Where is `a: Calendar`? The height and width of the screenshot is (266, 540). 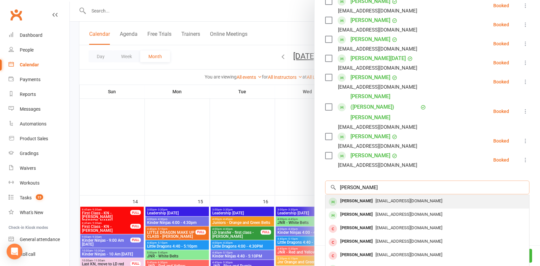 a: Calendar is located at coordinates (39, 65).